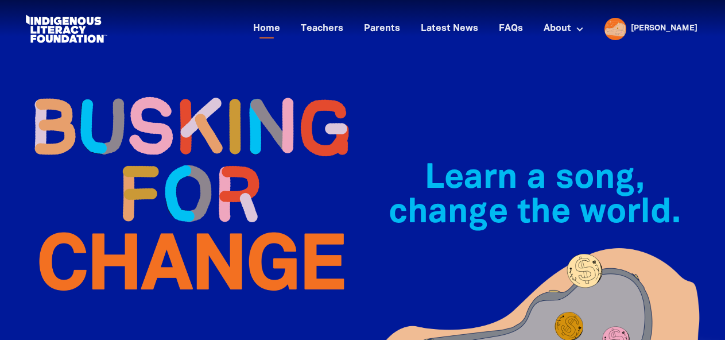  Describe the element at coordinates (534, 196) in the screenshot. I see `span: Learn a song, change the world.` at that location.